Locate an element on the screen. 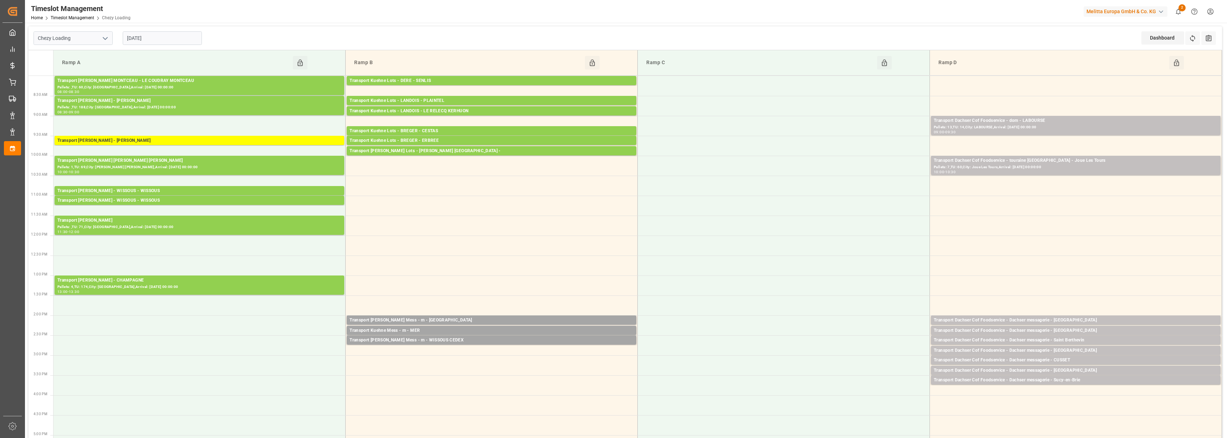  div: Transport Dachser Cof Foodservice - Dachser messagerie - CUSSET is located at coordinates (1076, 361).